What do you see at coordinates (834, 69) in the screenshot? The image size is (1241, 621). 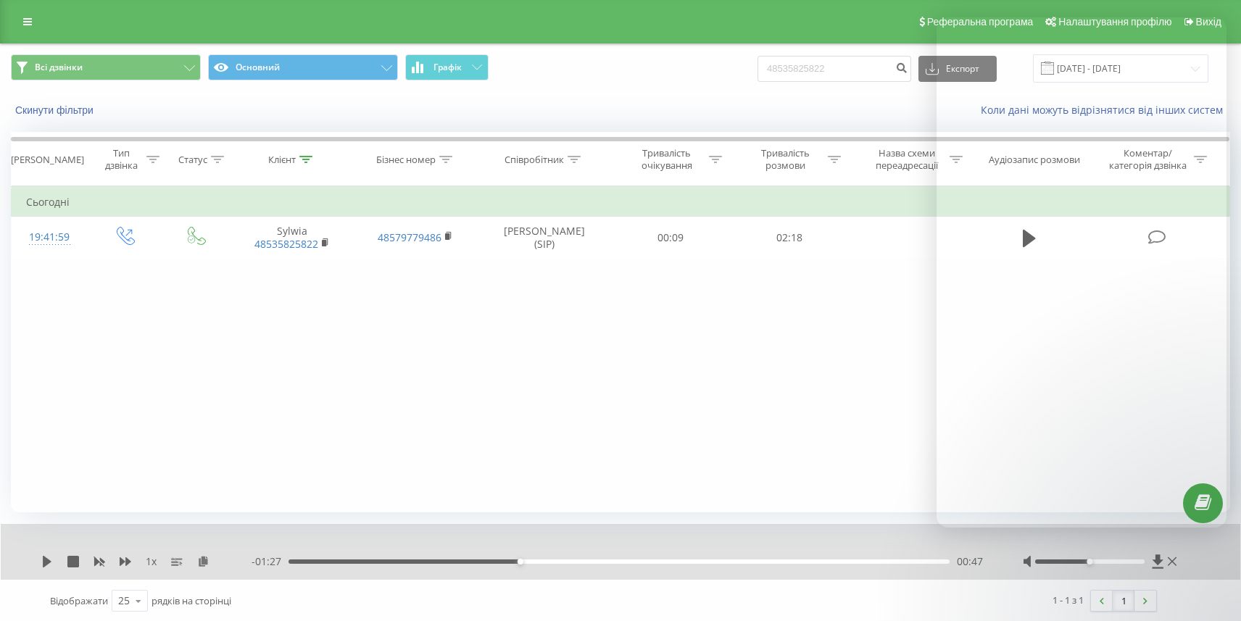 I see `input: Пошук за номером` at bounding box center [834, 69].